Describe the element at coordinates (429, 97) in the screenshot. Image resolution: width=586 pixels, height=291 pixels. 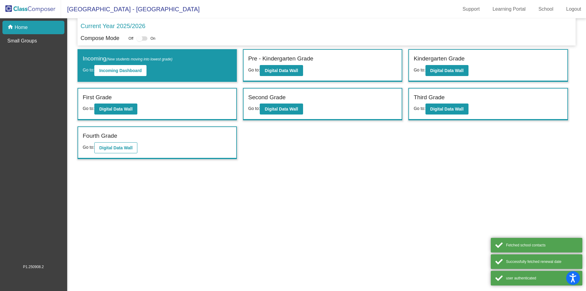
I see `label: Third Grade` at that location.